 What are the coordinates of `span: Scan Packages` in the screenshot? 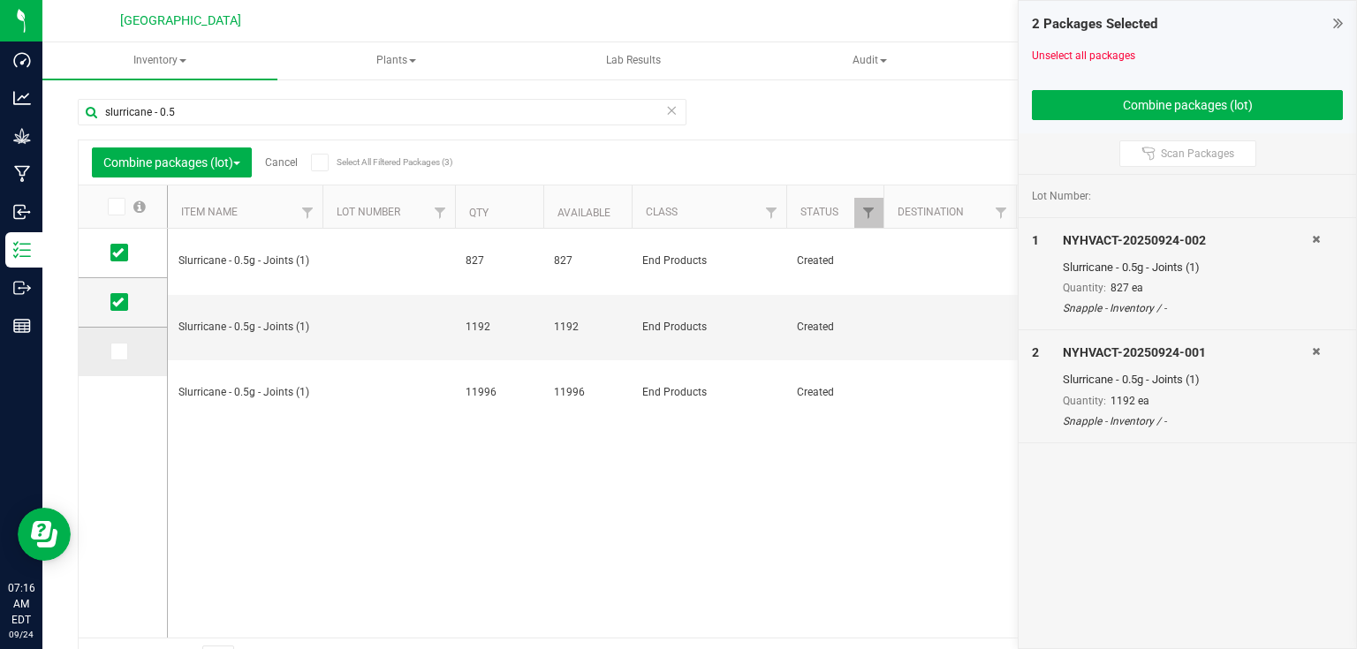 It's located at (1197, 154).